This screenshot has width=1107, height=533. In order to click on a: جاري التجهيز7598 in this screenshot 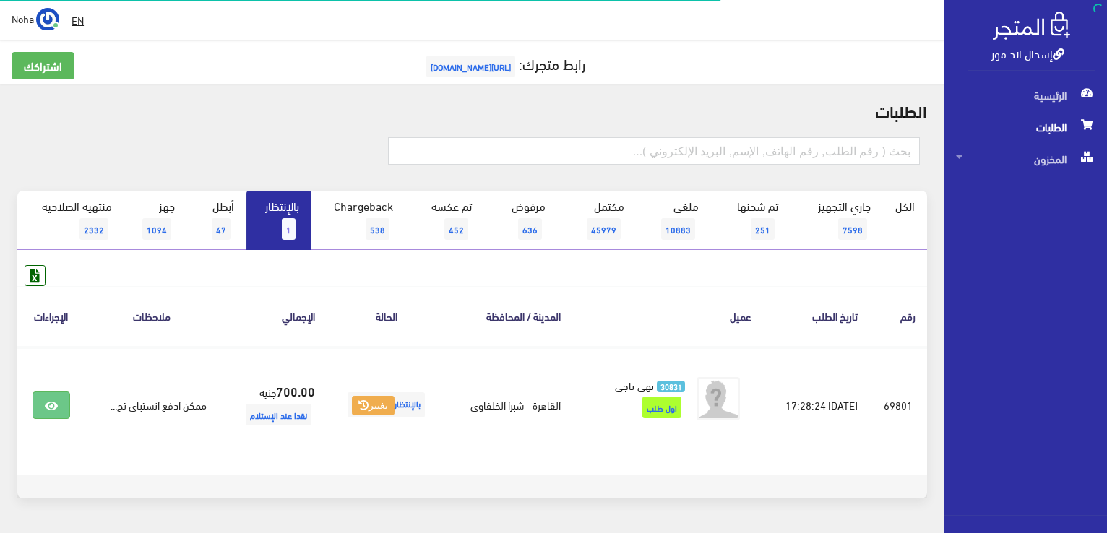, I will do `click(837, 220)`.